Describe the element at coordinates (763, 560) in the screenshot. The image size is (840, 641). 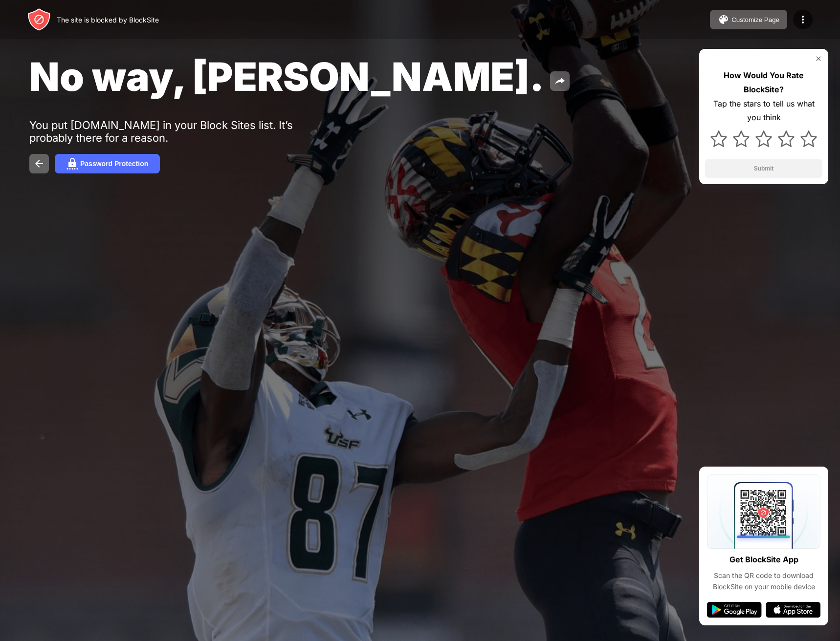
I see `div: Get BlockSite App` at that location.